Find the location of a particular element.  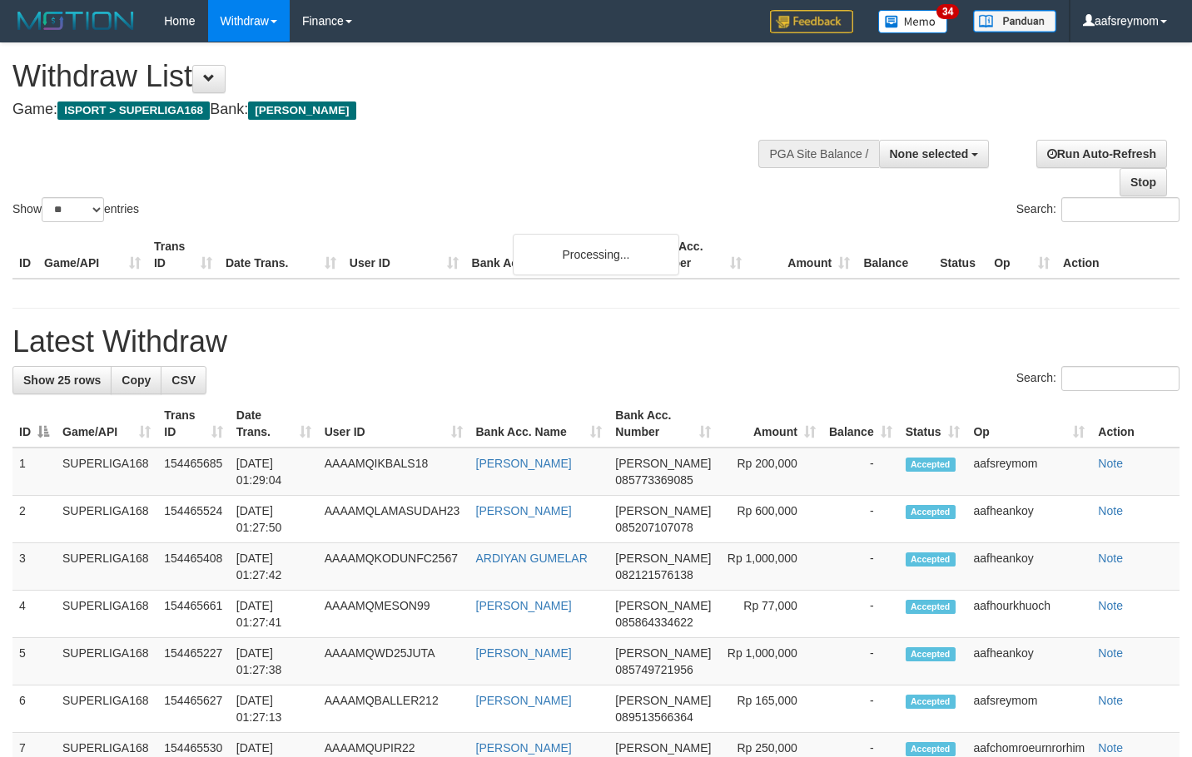

td: aafsreymom is located at coordinates (1029, 709).